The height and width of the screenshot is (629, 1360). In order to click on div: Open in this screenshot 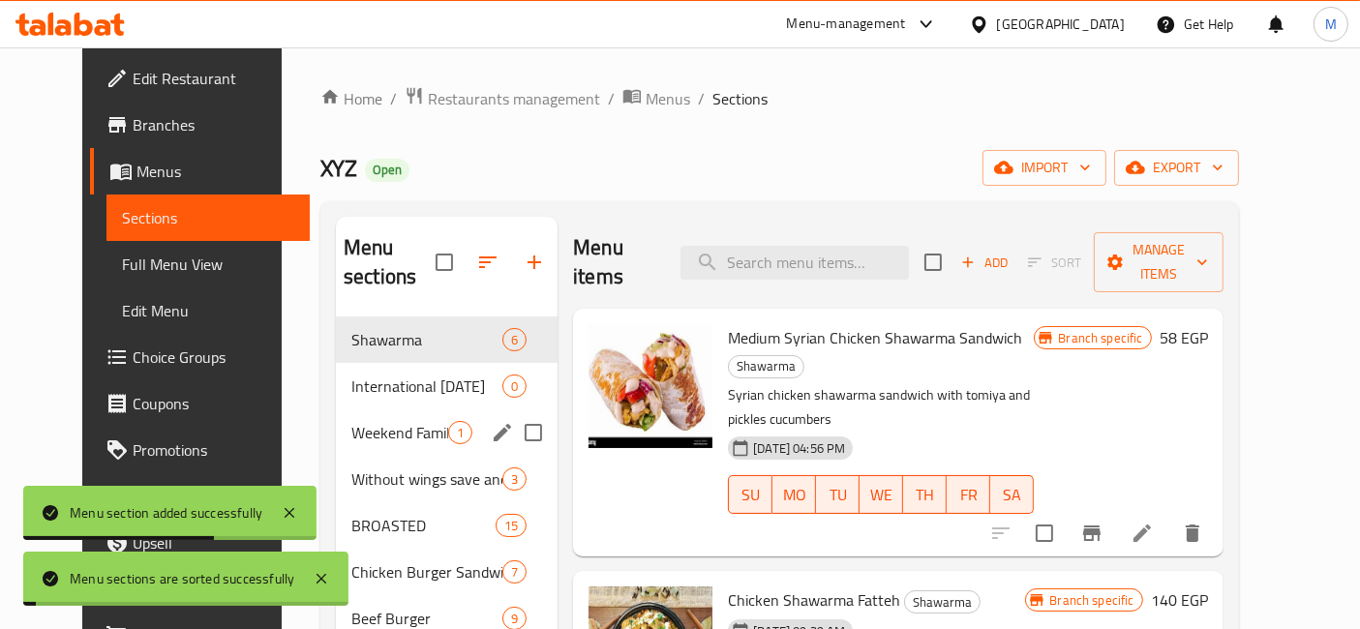, I will do `click(387, 170)`.